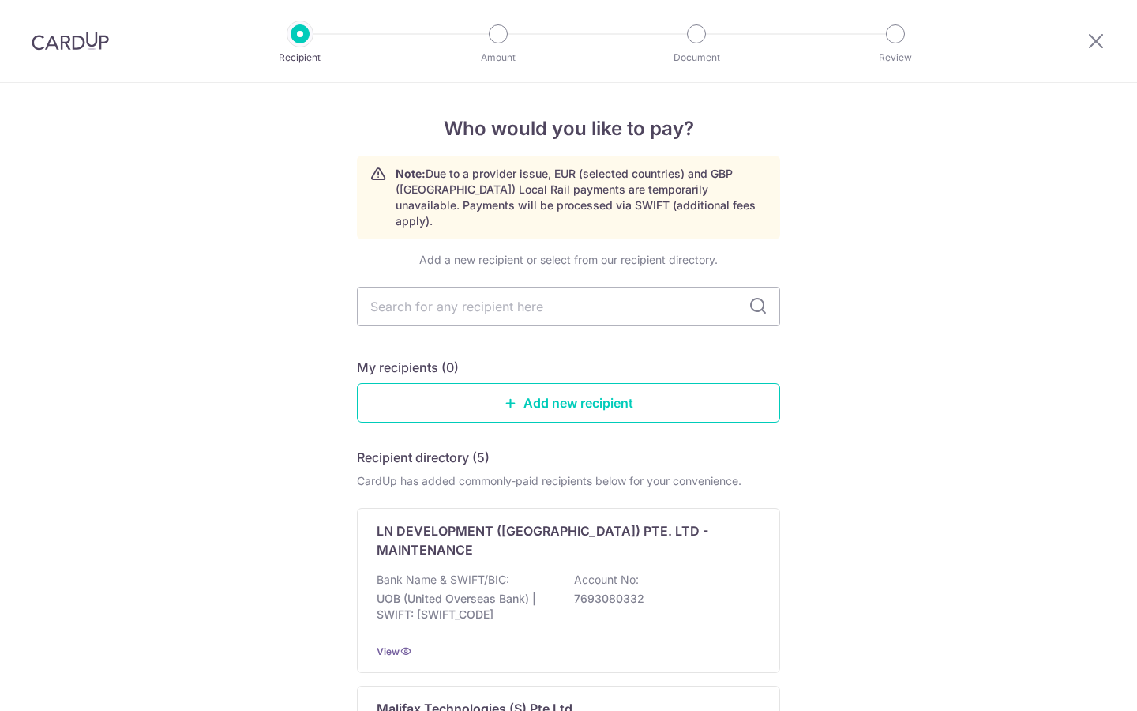 The height and width of the screenshot is (711, 1137). I want to click on h5: My recipients (0), so click(408, 367).